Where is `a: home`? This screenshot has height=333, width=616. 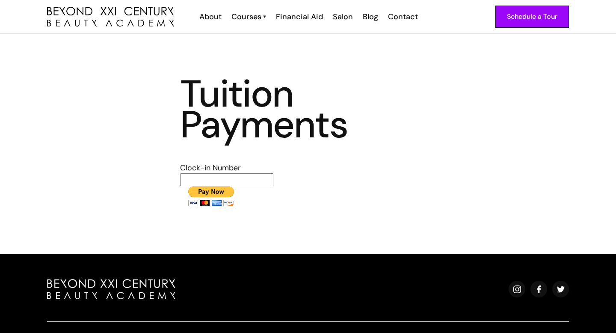 a: home is located at coordinates (110, 17).